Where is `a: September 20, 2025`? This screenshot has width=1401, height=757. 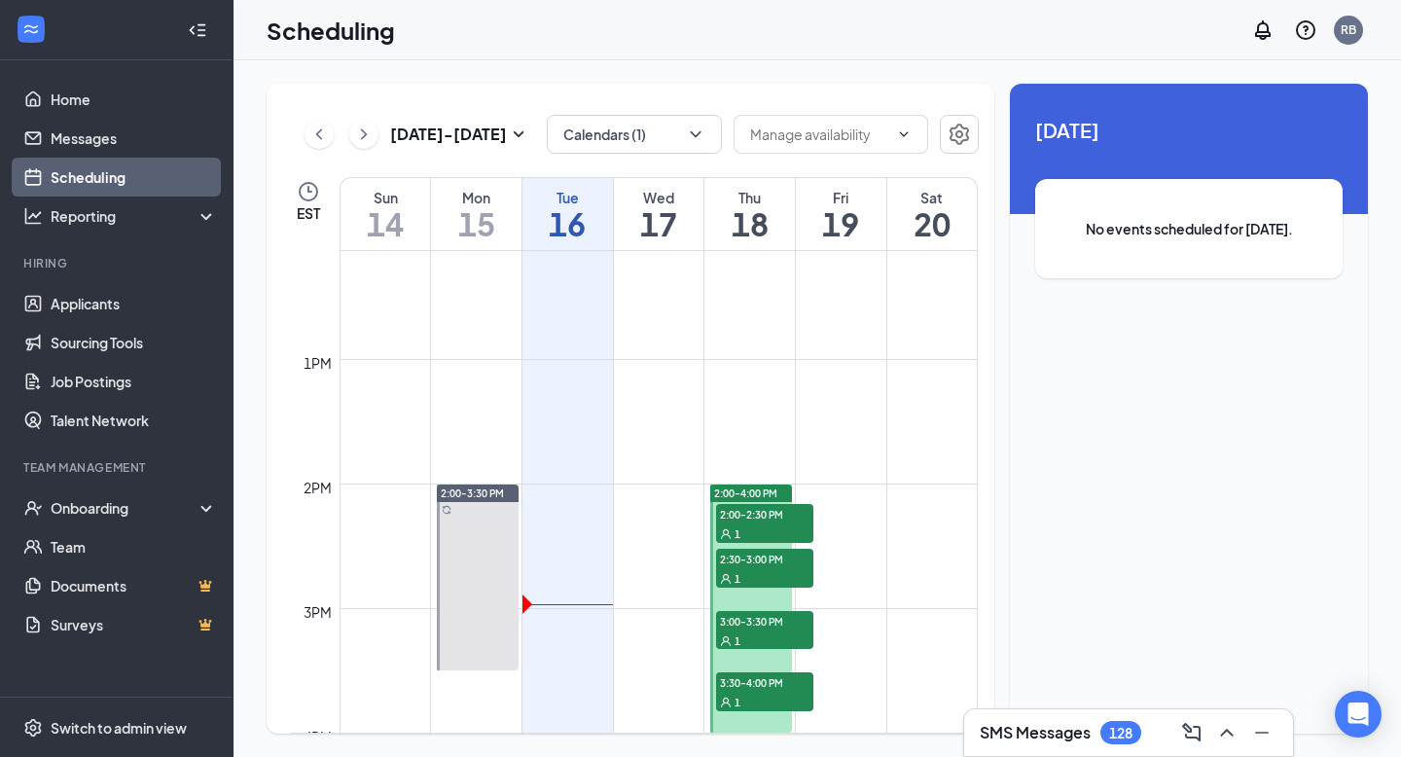
a: September 20, 2025 is located at coordinates (932, 214).